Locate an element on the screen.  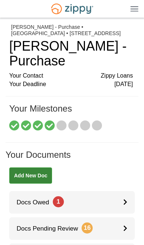
a: Docs Owed1 is located at coordinates (72, 202).